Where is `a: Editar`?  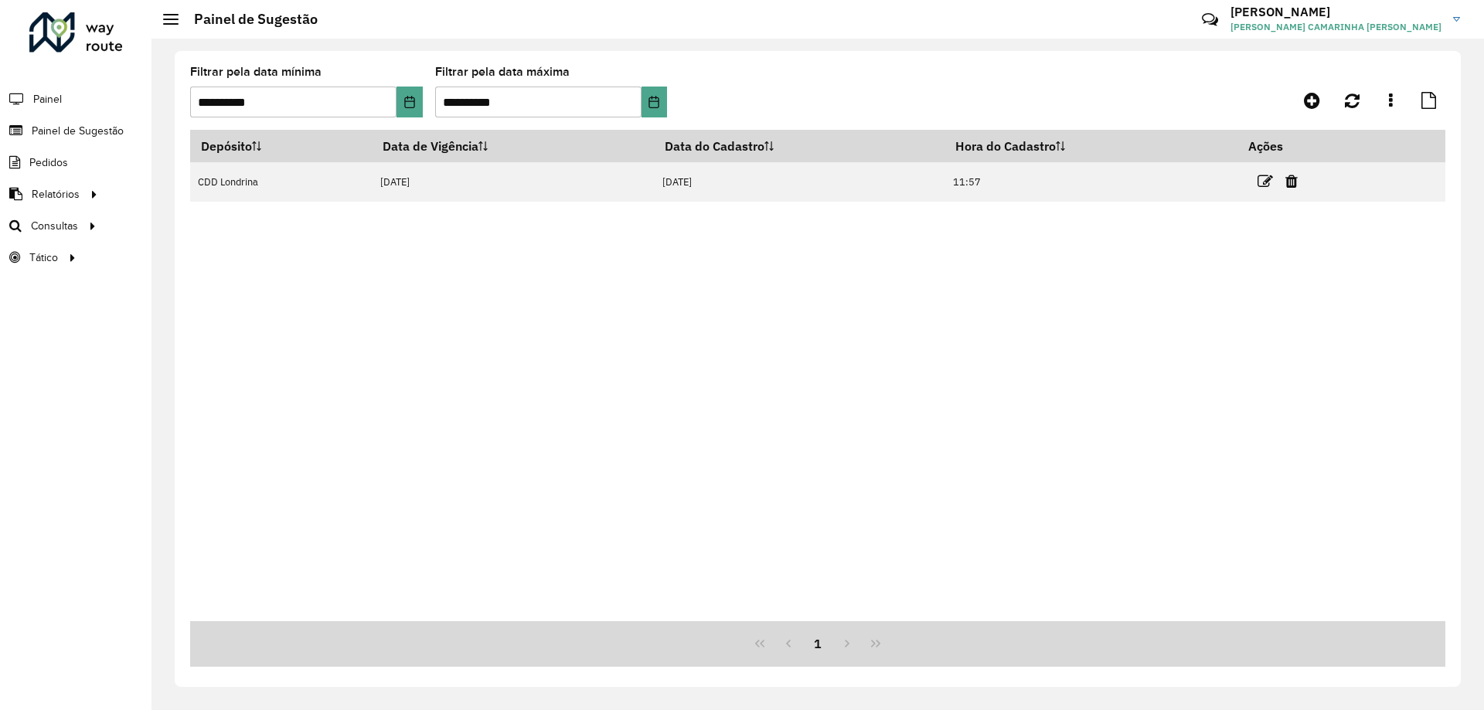
a: Editar is located at coordinates (1266, 181).